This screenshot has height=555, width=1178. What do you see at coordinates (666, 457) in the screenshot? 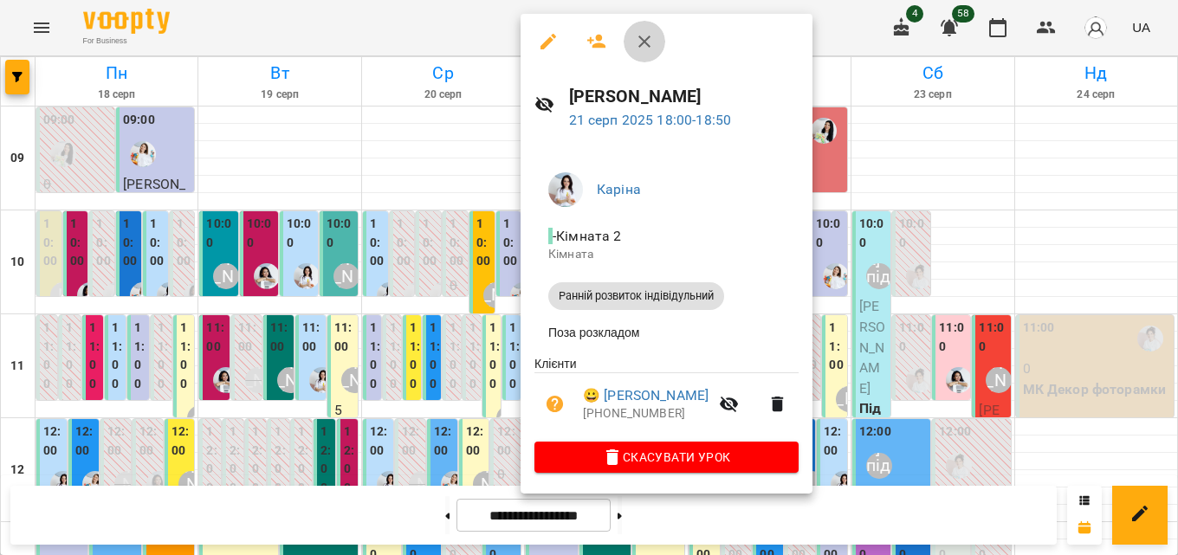
I see `button: Скасувати Урок` at bounding box center [666, 457].